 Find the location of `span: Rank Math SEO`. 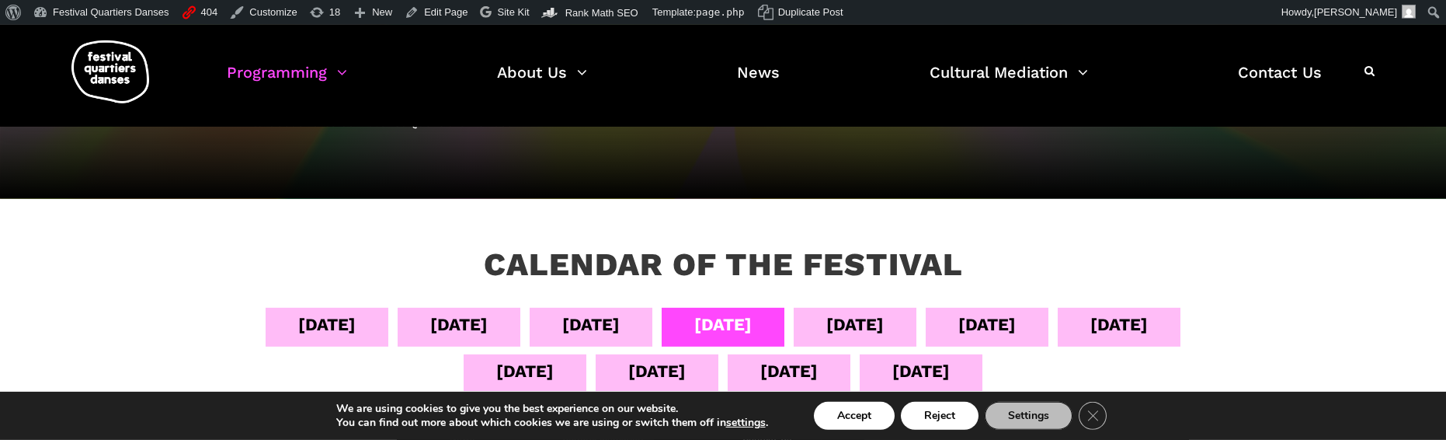

span: Rank Math SEO is located at coordinates (602, 12).